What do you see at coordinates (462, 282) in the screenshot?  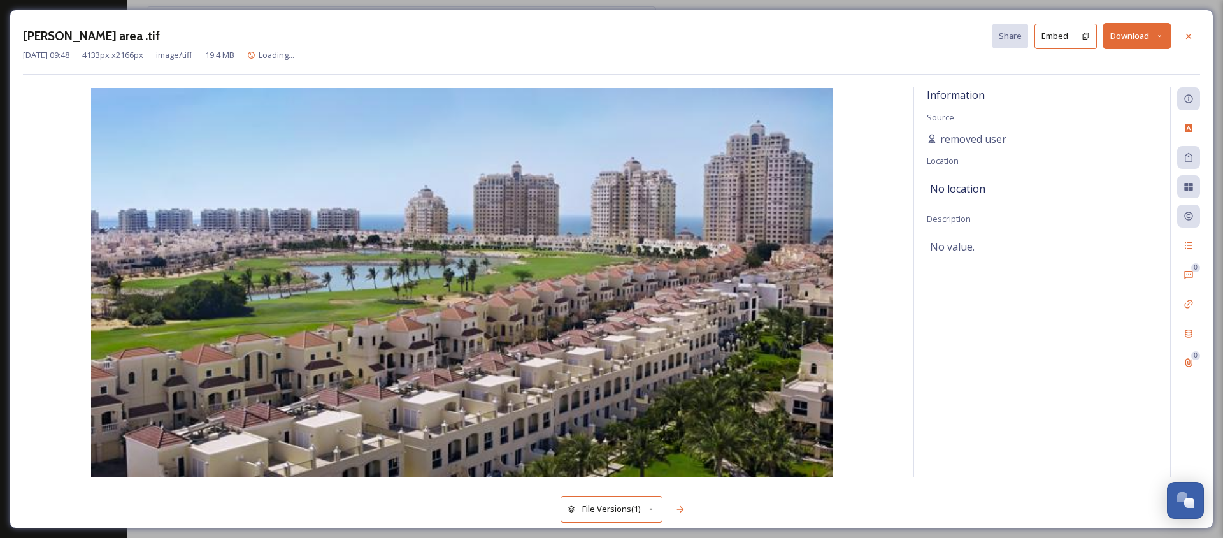 I see `img: dc8480e9-6c26-4d62-88d0-d244a8ad562f.jpg` at bounding box center [462, 282].